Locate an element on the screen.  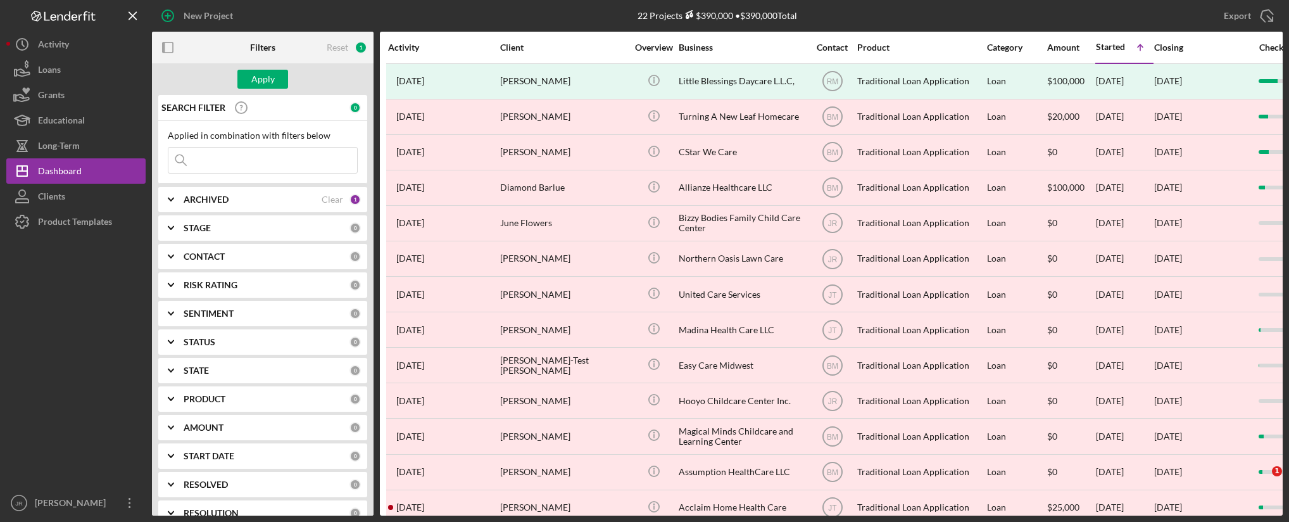
div: Magical Minds Childcare and Learning Center is located at coordinates (742, 436).